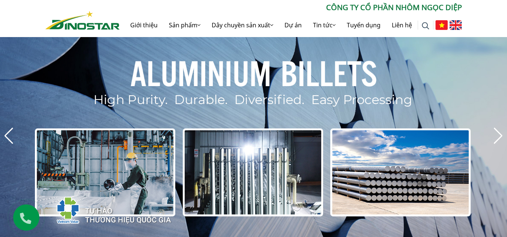 The width and height of the screenshot is (507, 237). Describe the element at coordinates (455, 25) in the screenshot. I see `img: English` at that location.